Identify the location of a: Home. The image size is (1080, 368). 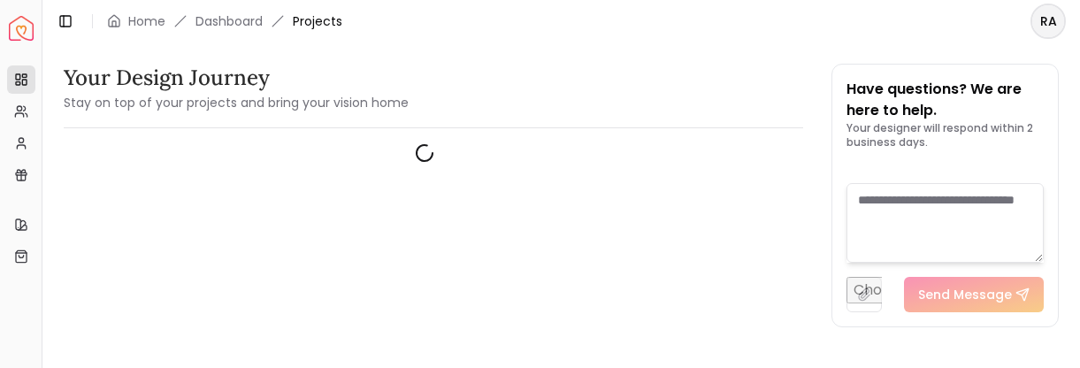
(147, 21).